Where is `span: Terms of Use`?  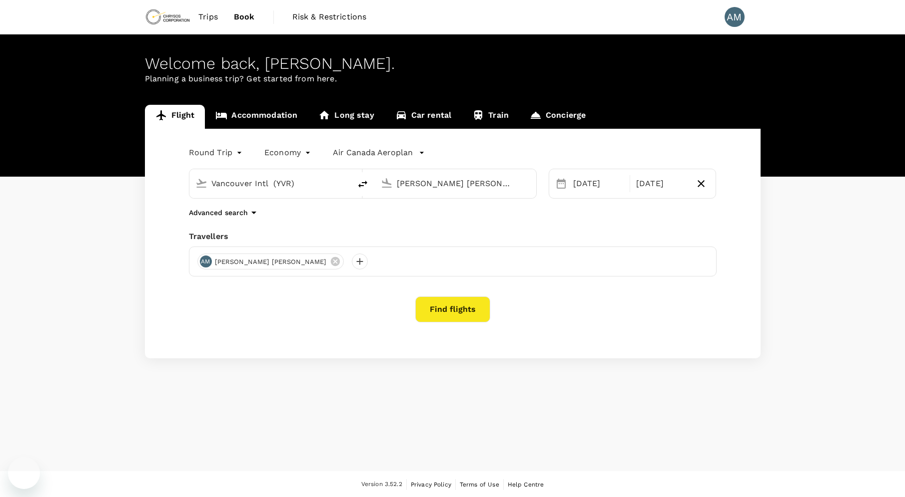 span: Terms of Use is located at coordinates (479, 485).